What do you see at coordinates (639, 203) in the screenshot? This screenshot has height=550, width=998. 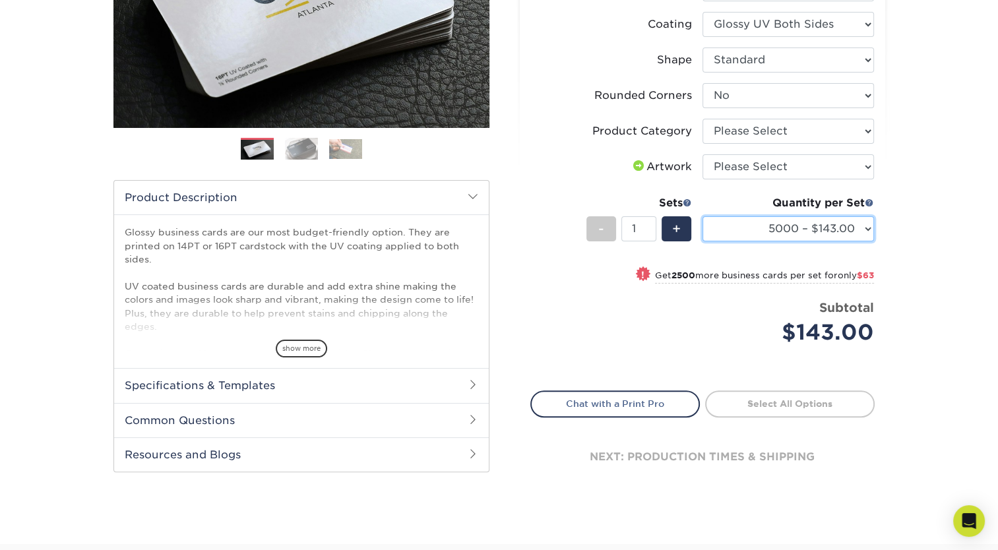 I see `div: Sets` at bounding box center [639, 203].